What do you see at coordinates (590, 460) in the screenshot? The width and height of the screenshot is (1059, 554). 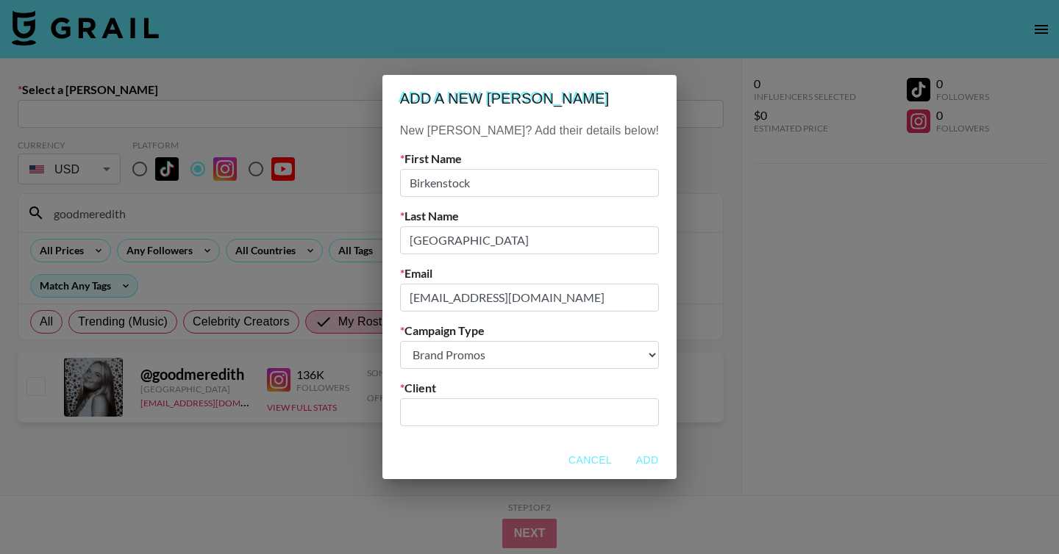 I see `button: Cancel` at bounding box center [590, 460].